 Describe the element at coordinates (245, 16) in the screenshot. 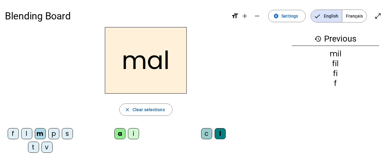

I see `mat-icon: add` at that location.